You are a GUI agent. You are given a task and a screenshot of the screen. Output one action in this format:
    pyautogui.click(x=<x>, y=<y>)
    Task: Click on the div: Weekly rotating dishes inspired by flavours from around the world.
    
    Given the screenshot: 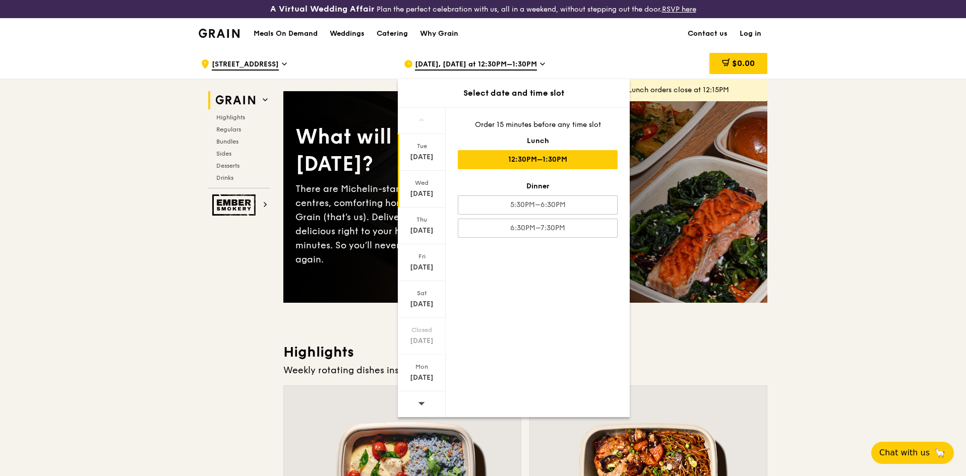 What is the action you would take?
    pyautogui.click(x=525, y=370)
    